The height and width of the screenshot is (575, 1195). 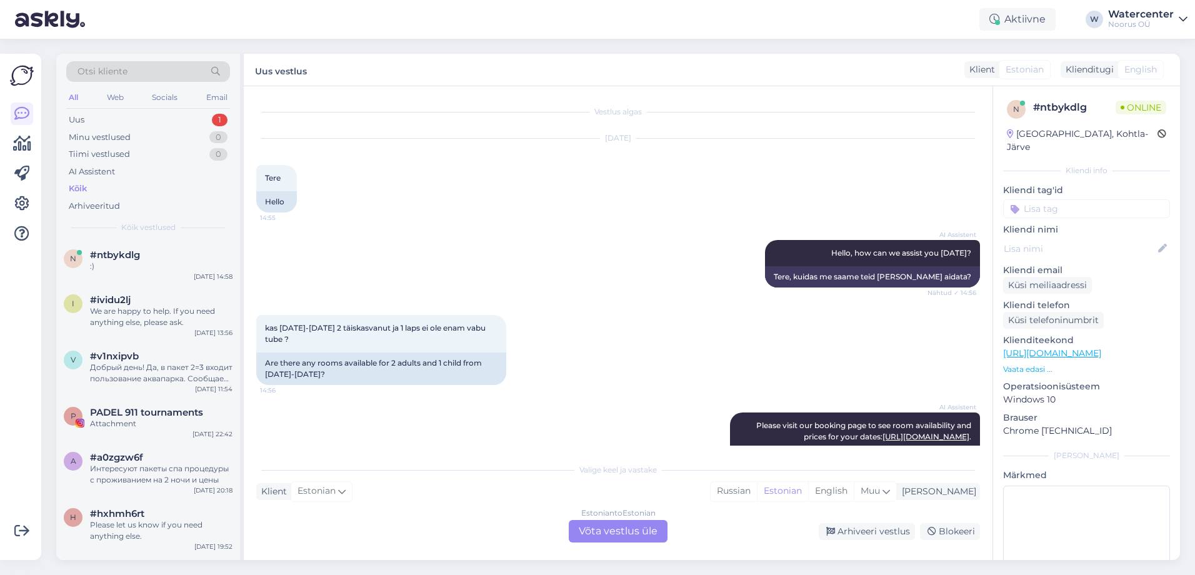 I want to click on span: v, so click(x=73, y=360).